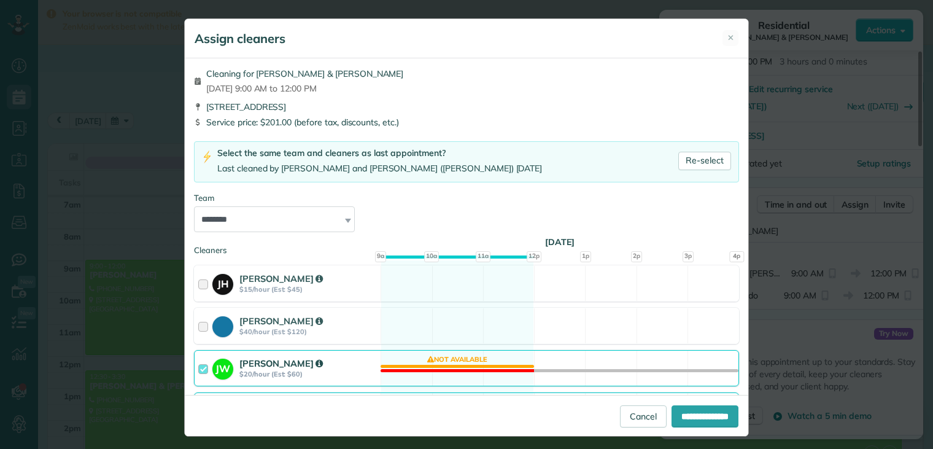  Describe the element at coordinates (643, 416) in the screenshot. I see `a: Cancel` at that location.